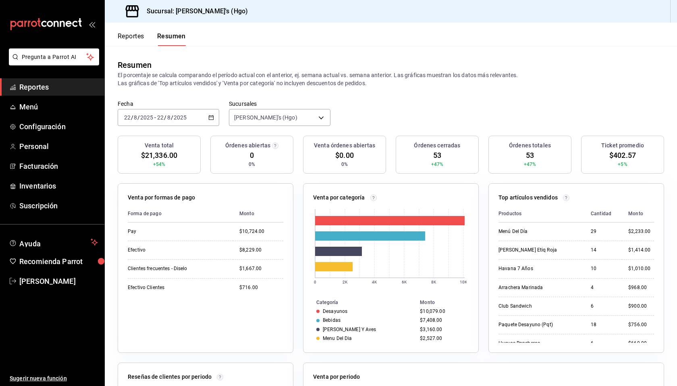  I want to click on div: $716.00, so click(261, 287).